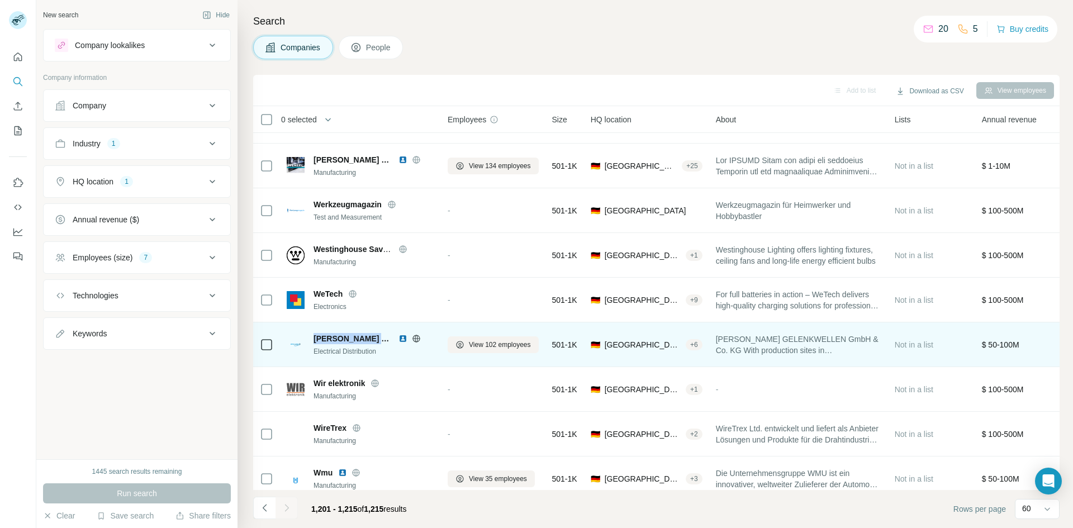 The width and height of the screenshot is (1073, 528). Describe the element at coordinates (799, 255) in the screenshot. I see `span: Westinghouse Lighting offers lighting fixtures, ceiling fans and long-life energy efficient bulbs` at that location.